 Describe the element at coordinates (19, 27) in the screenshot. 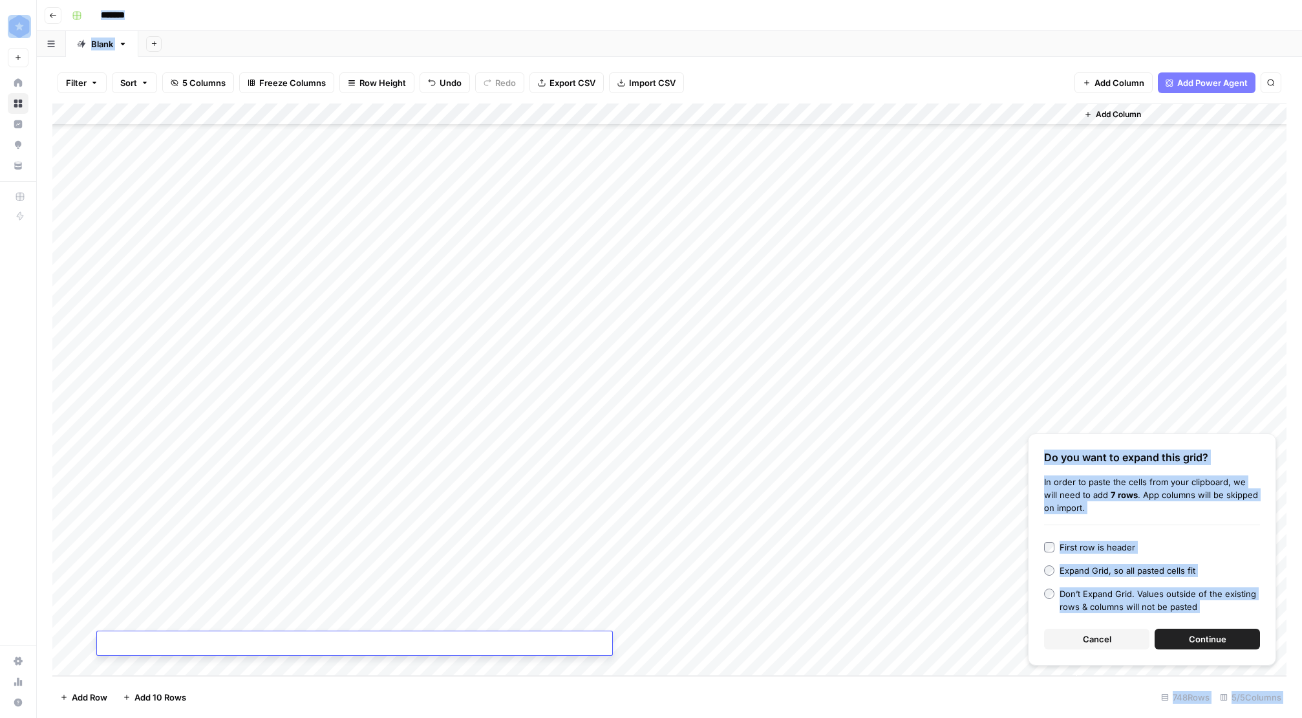

I see `img: ConsumerAffairs Logo` at that location.